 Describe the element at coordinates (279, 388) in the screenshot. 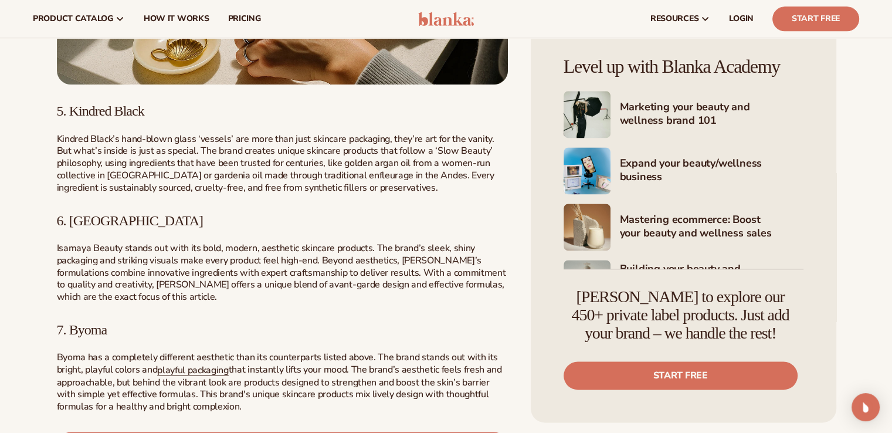

I see `span: that instantly lifts your mood. The brand’s aesthetic feels fresh and approachable, but behind th...` at that location.